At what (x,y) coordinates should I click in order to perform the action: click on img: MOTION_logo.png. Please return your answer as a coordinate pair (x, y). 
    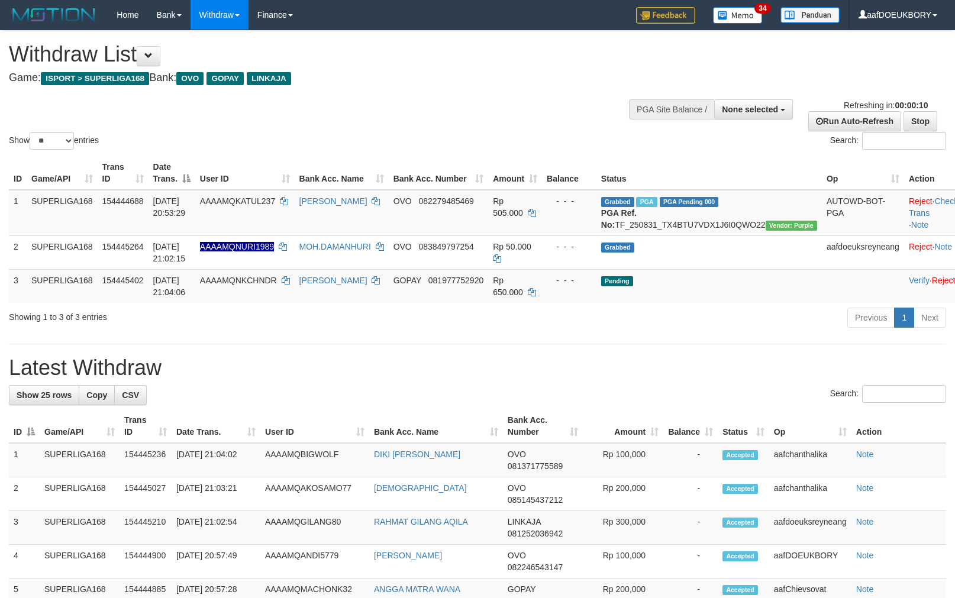
    Looking at the image, I should click on (54, 15).